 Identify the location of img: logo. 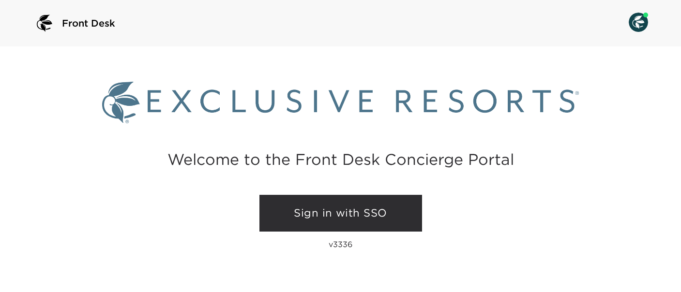
(45, 23).